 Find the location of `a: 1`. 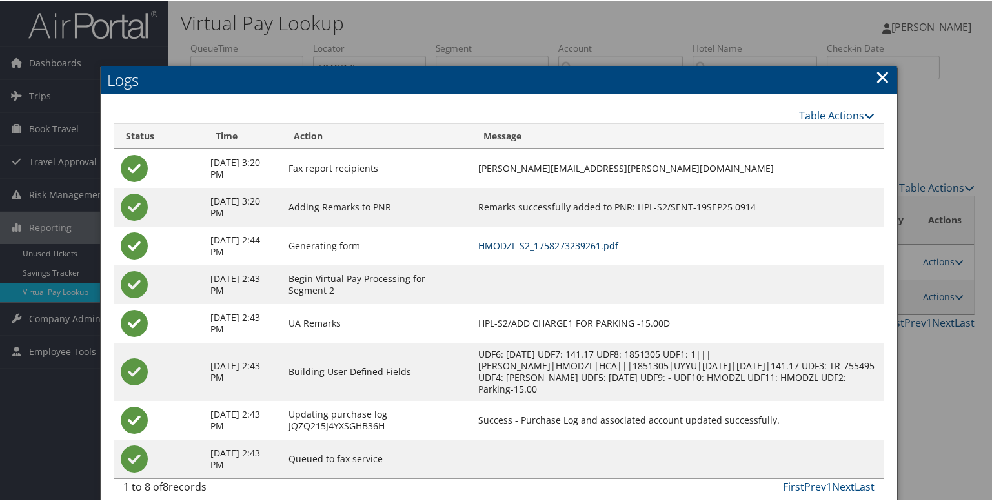

a: 1 is located at coordinates (829, 485).